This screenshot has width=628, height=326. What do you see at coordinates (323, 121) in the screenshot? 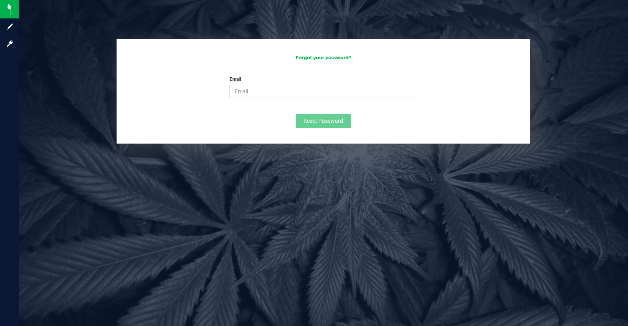
I see `button: Reset Password` at bounding box center [323, 121].